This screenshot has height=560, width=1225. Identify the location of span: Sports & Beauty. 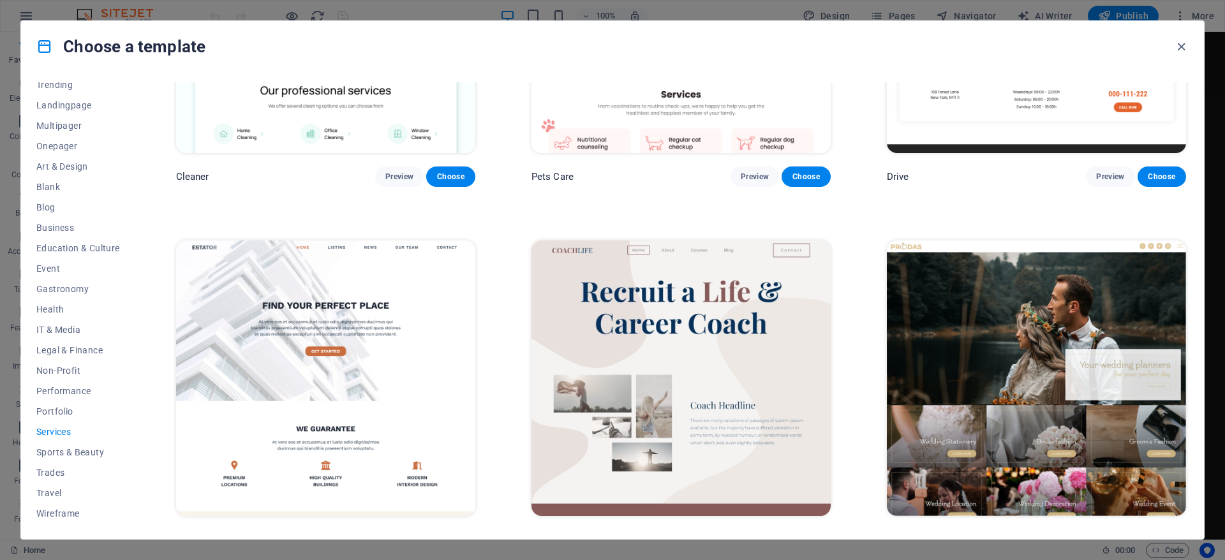
(78, 452).